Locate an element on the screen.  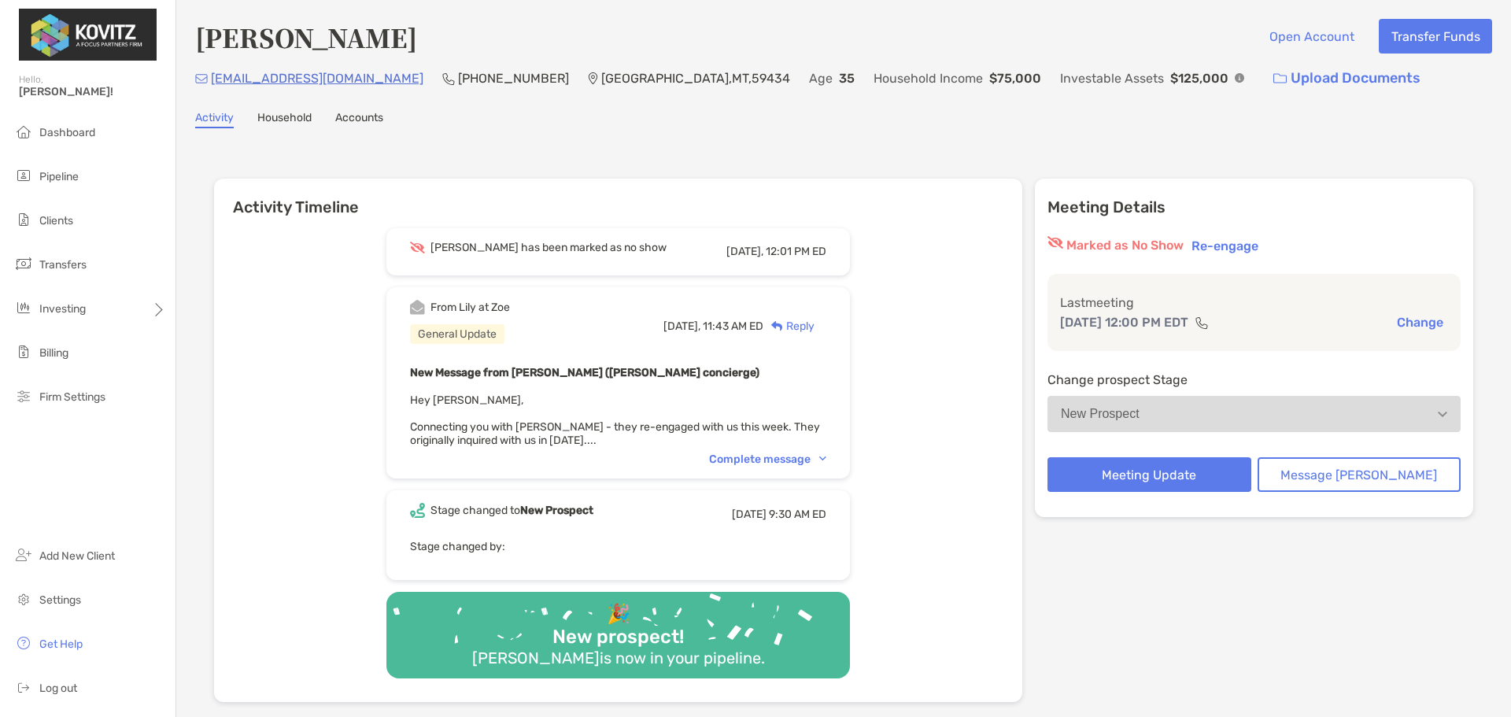
p: Change prospect Stage is located at coordinates (1254, 379).